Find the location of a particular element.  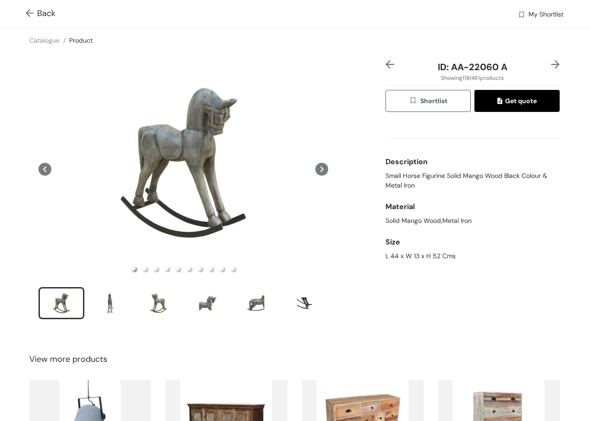

div: Solid Mango Wood,Metal Iron is located at coordinates (472, 220).